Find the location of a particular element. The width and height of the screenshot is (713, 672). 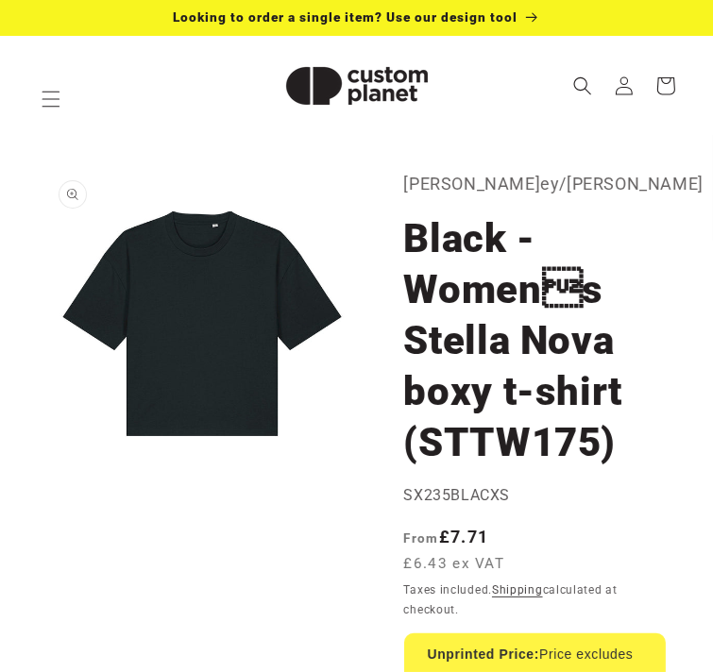

div: Taxes included. calculated at checkout. is located at coordinates (535, 599).